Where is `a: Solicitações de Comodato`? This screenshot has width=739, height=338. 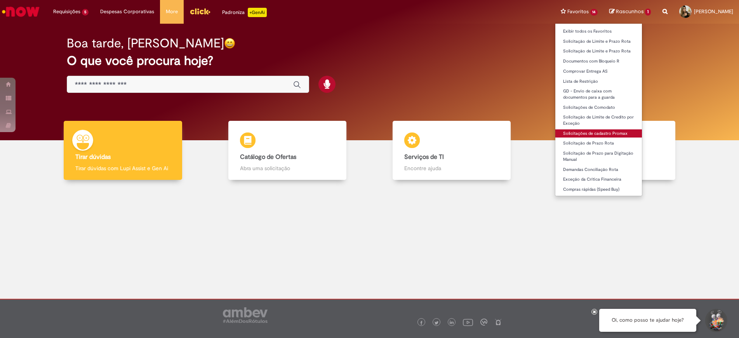
a: Solicitações de Comodato is located at coordinates (599, 108).